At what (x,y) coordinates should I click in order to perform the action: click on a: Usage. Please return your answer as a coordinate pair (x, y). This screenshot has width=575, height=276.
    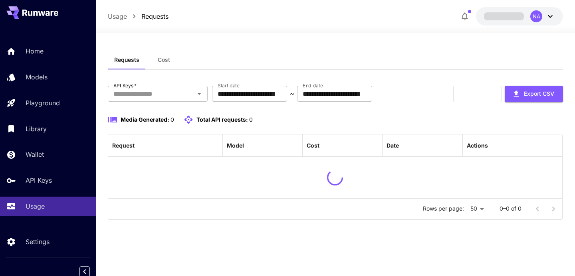
    Looking at the image, I should click on (117, 16).